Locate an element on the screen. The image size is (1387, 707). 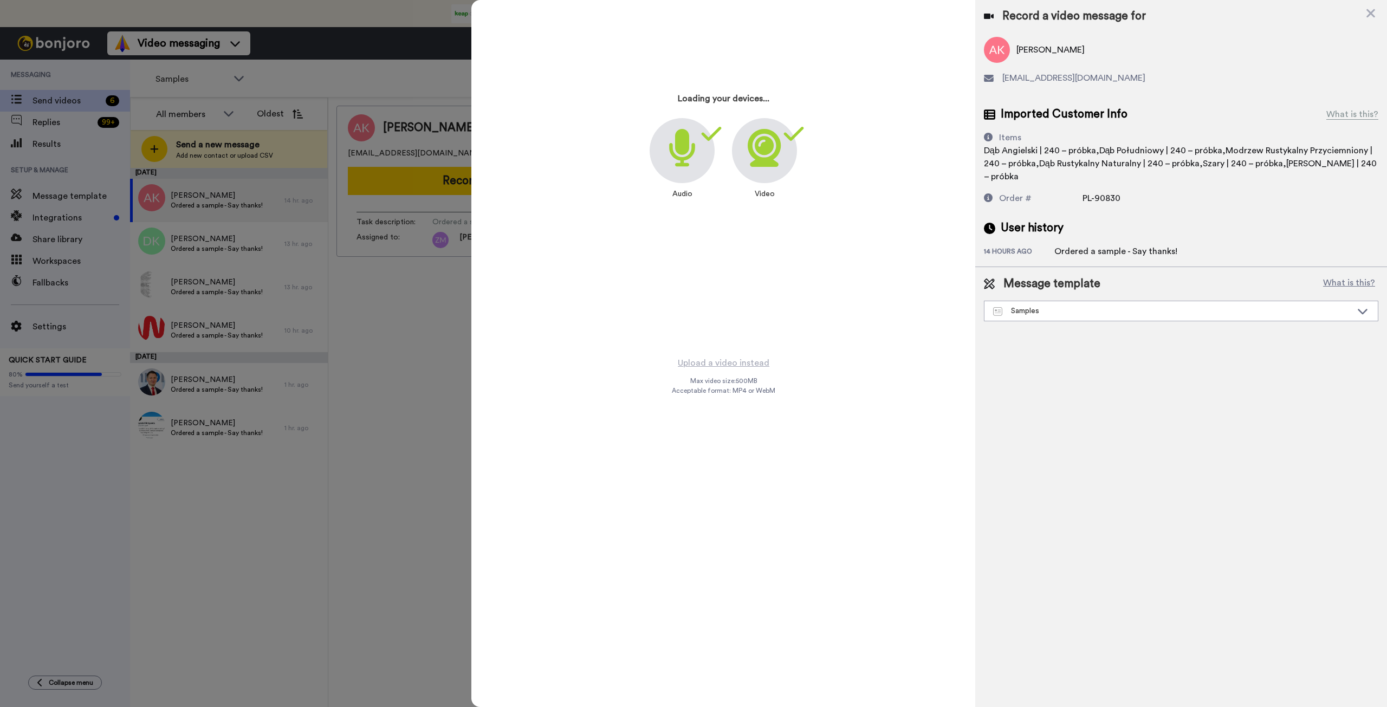
div: Video is located at coordinates (765, 194).